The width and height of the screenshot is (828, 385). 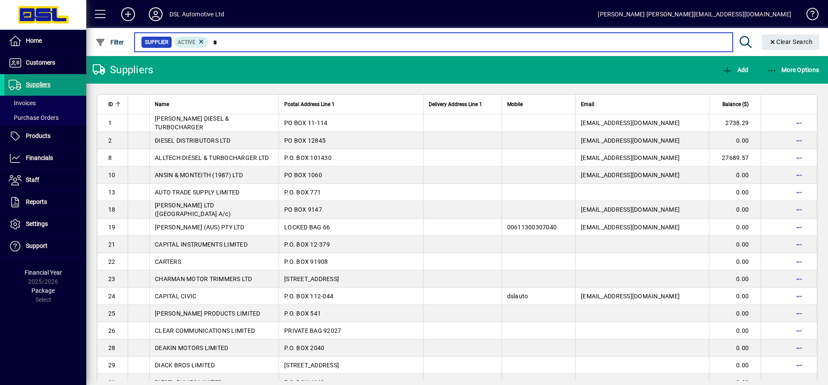 What do you see at coordinates (539, 104) in the screenshot?
I see `div: Mobile` at bounding box center [539, 104].